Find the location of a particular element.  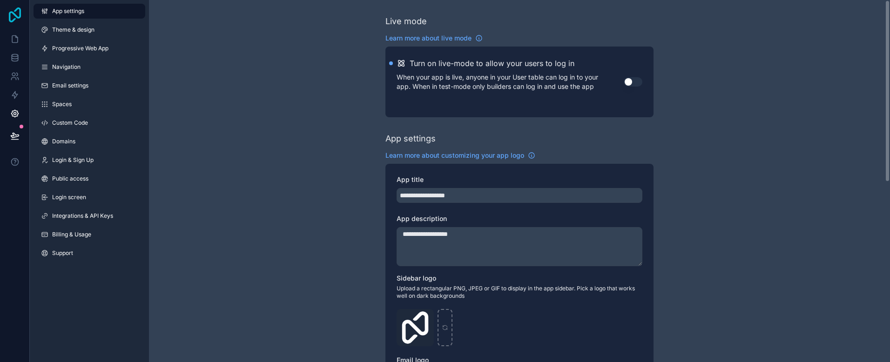

span: Billing & Usage is located at coordinates (72, 235).